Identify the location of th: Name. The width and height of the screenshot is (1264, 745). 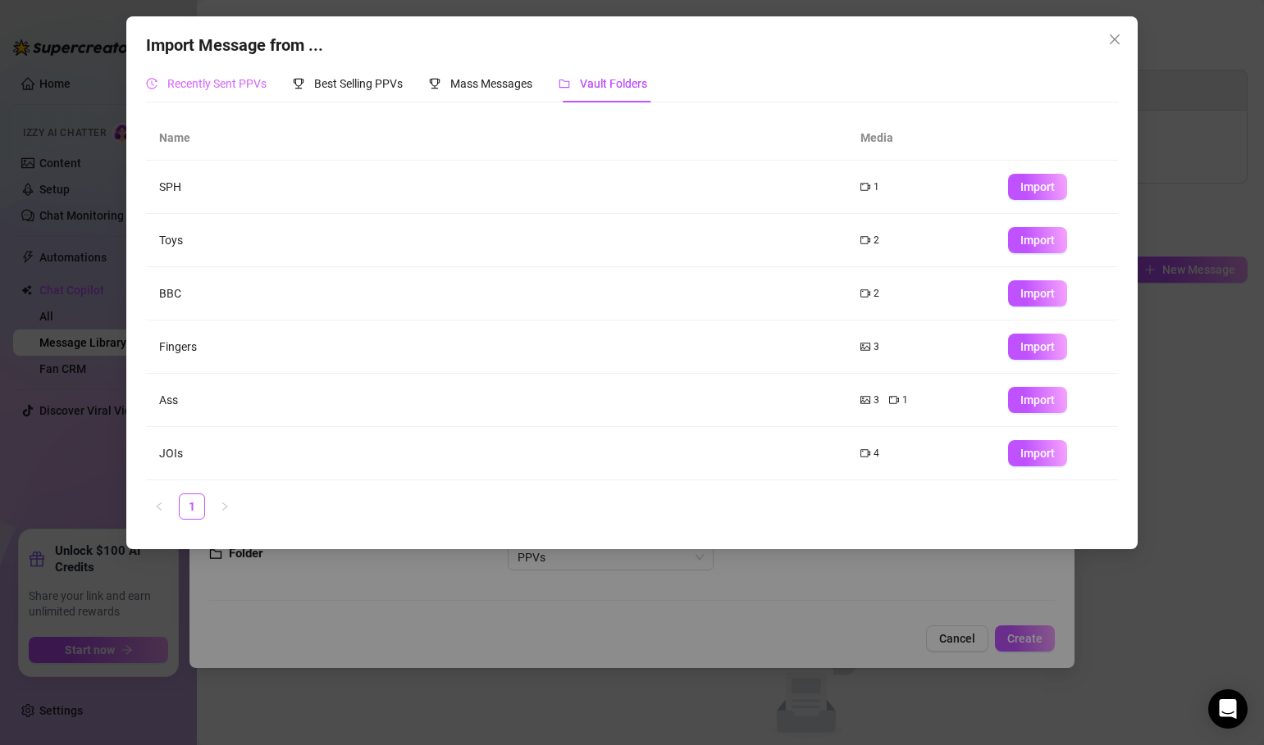
(496, 138).